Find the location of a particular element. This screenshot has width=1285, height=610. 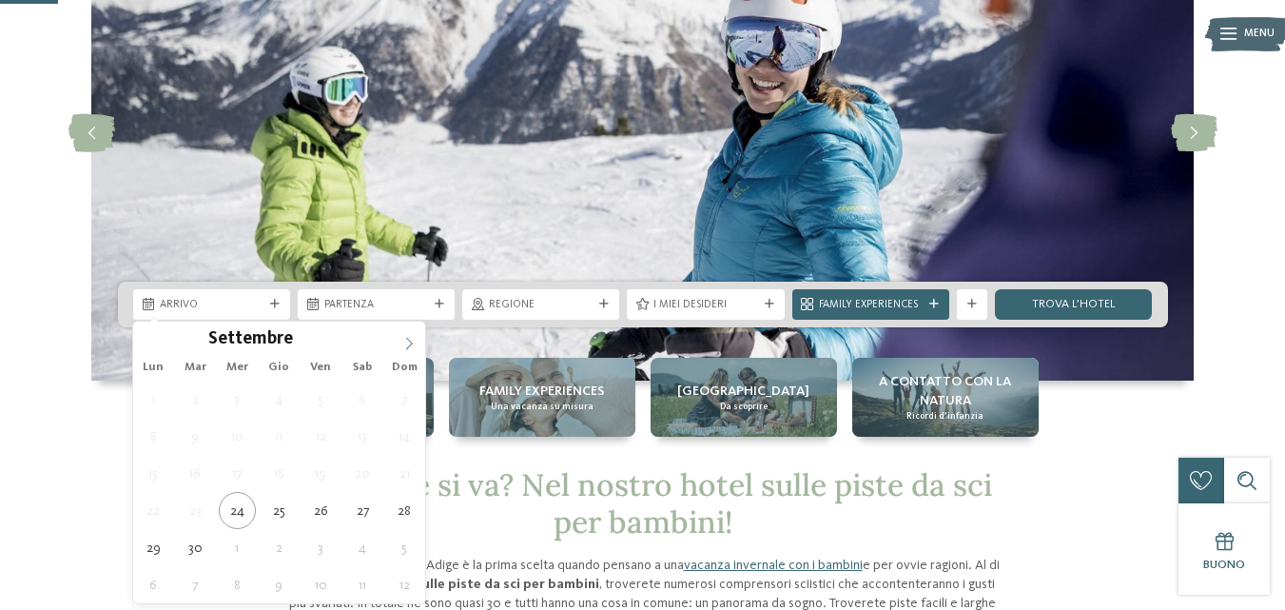

span: Settembre is located at coordinates (250, 340).